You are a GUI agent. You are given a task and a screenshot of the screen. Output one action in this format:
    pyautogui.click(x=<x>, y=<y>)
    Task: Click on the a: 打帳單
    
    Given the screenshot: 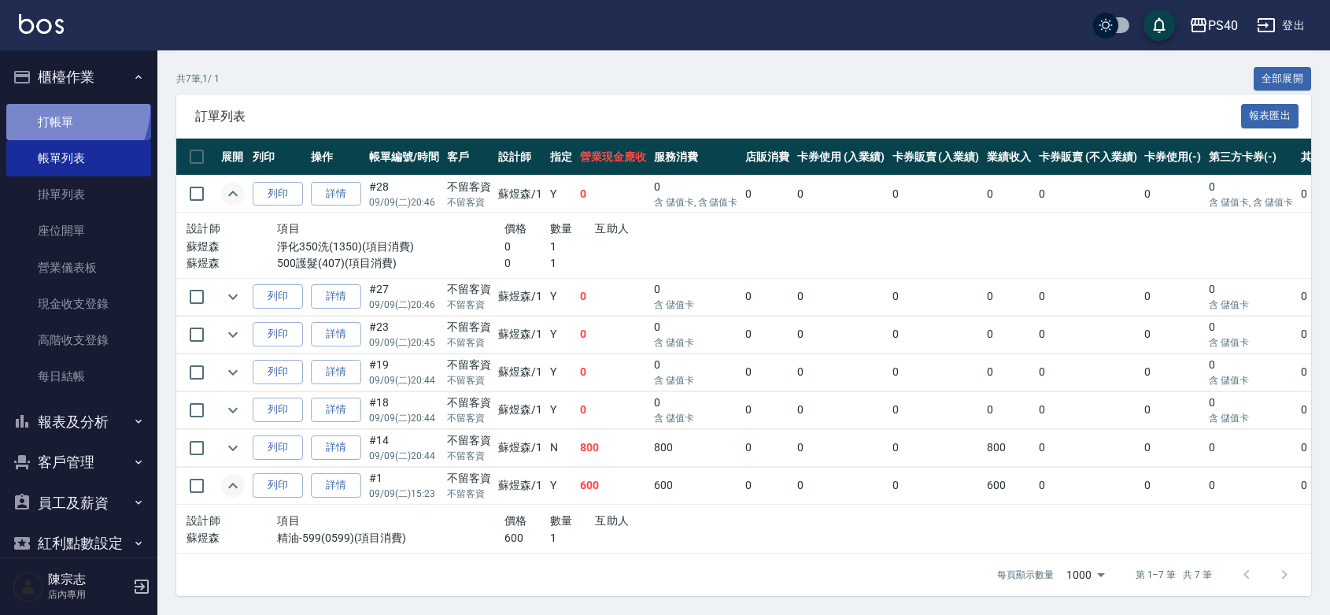 What is the action you would take?
    pyautogui.click(x=79, y=122)
    